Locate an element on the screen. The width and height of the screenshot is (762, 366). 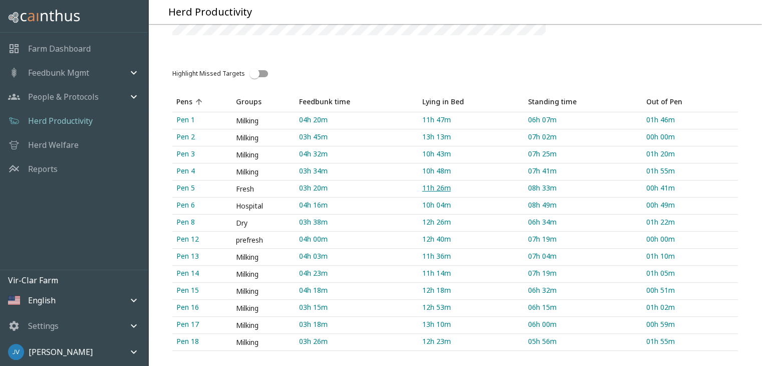
td: Dry is located at coordinates (263, 223).